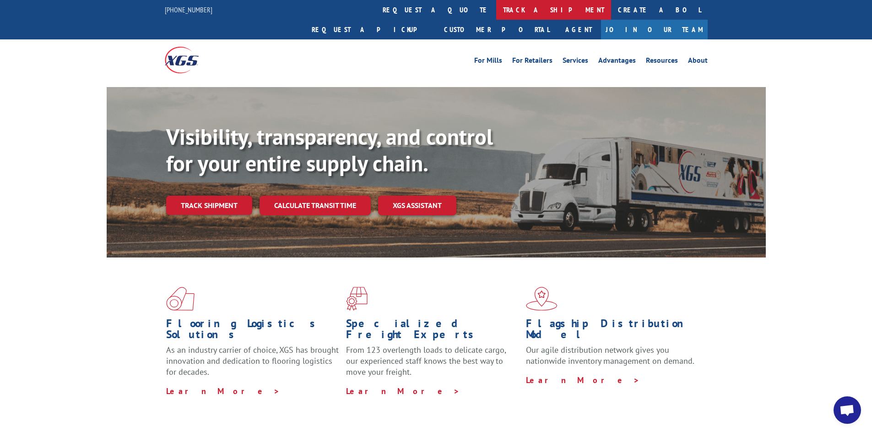  What do you see at coordinates (612, 331) in the screenshot?
I see `h1: Flagship Distribution Model` at bounding box center [612, 331].